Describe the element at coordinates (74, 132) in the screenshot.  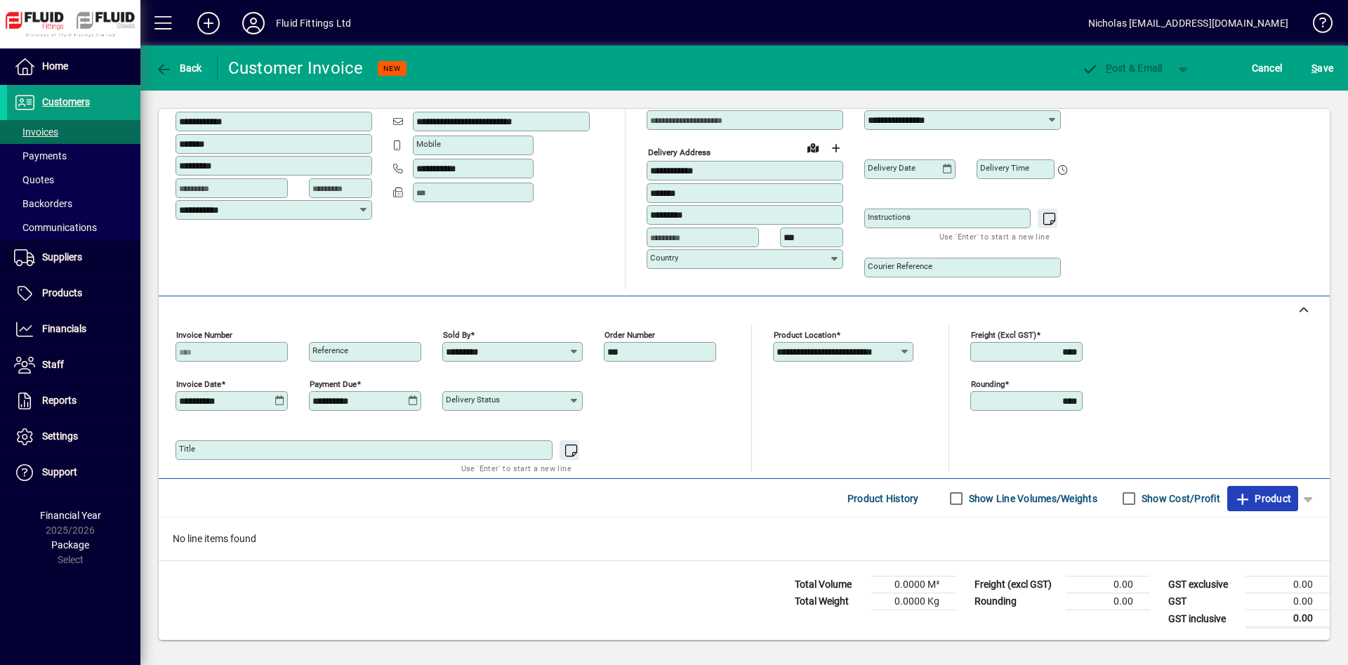
I see `a: Invoices` at that location.